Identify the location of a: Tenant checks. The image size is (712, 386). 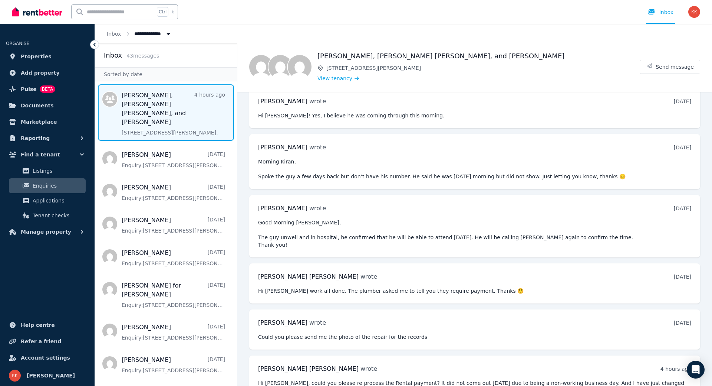
(47, 215).